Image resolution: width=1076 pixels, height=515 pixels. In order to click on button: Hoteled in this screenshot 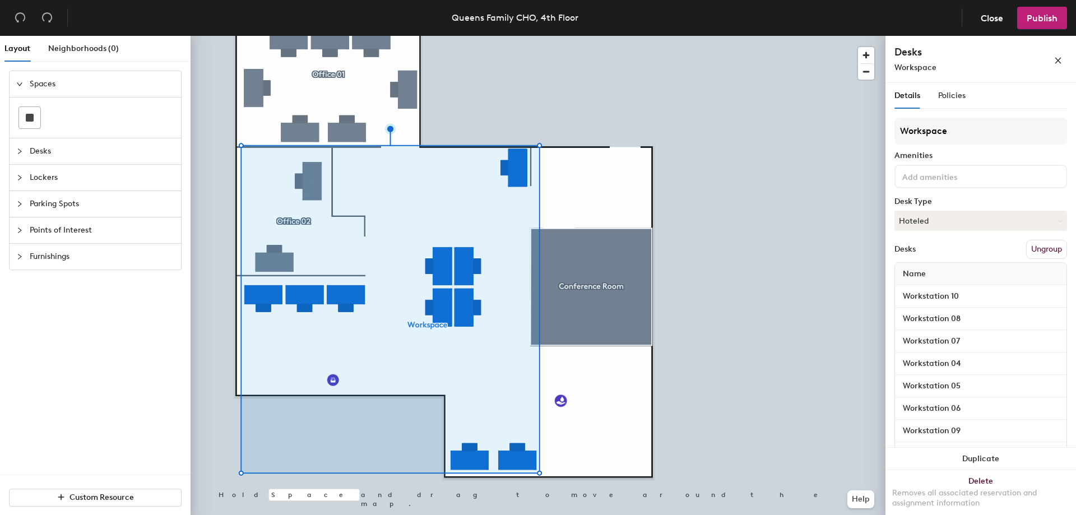, I will do `click(981, 221)`.